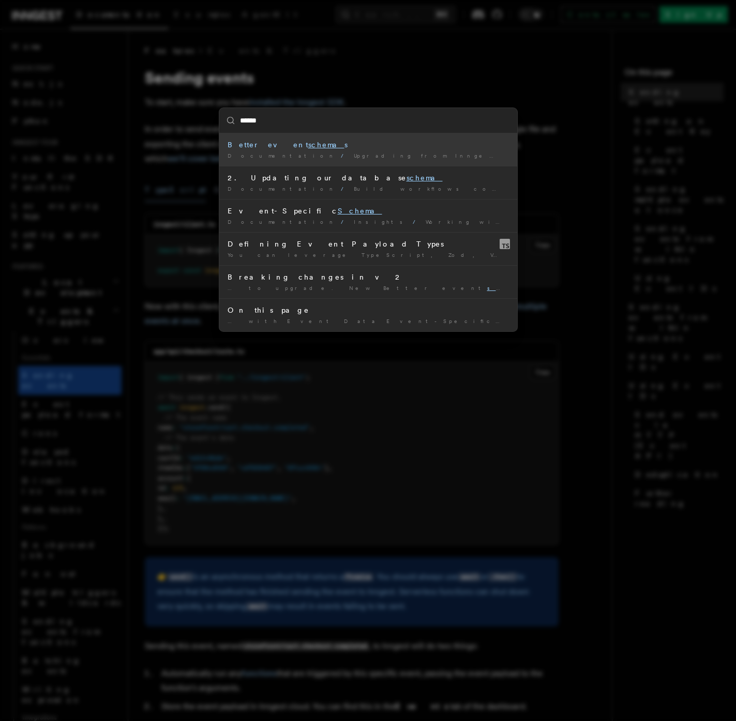 The height and width of the screenshot is (721, 736). Describe the element at coordinates (368, 310) in the screenshot. I see `div: On this page` at that location.